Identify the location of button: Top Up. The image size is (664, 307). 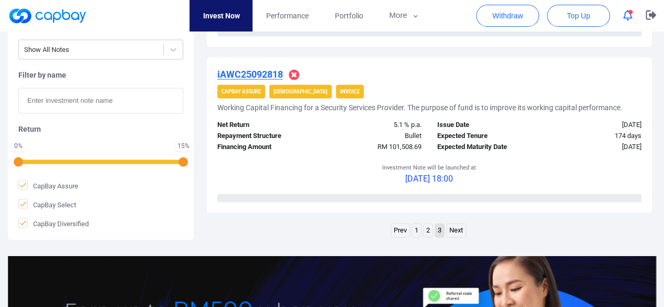
(578, 16).